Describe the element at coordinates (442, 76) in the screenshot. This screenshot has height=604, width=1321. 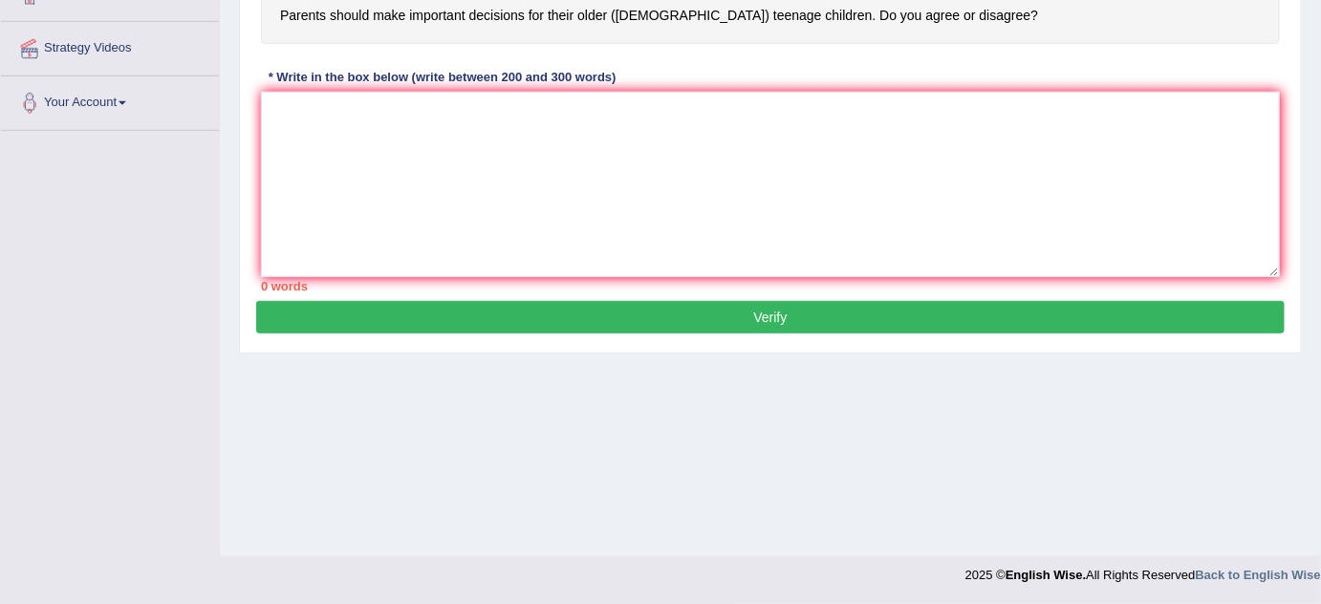
I see `div: * Write in the box below (write between 200 and 300 words)` at that location.